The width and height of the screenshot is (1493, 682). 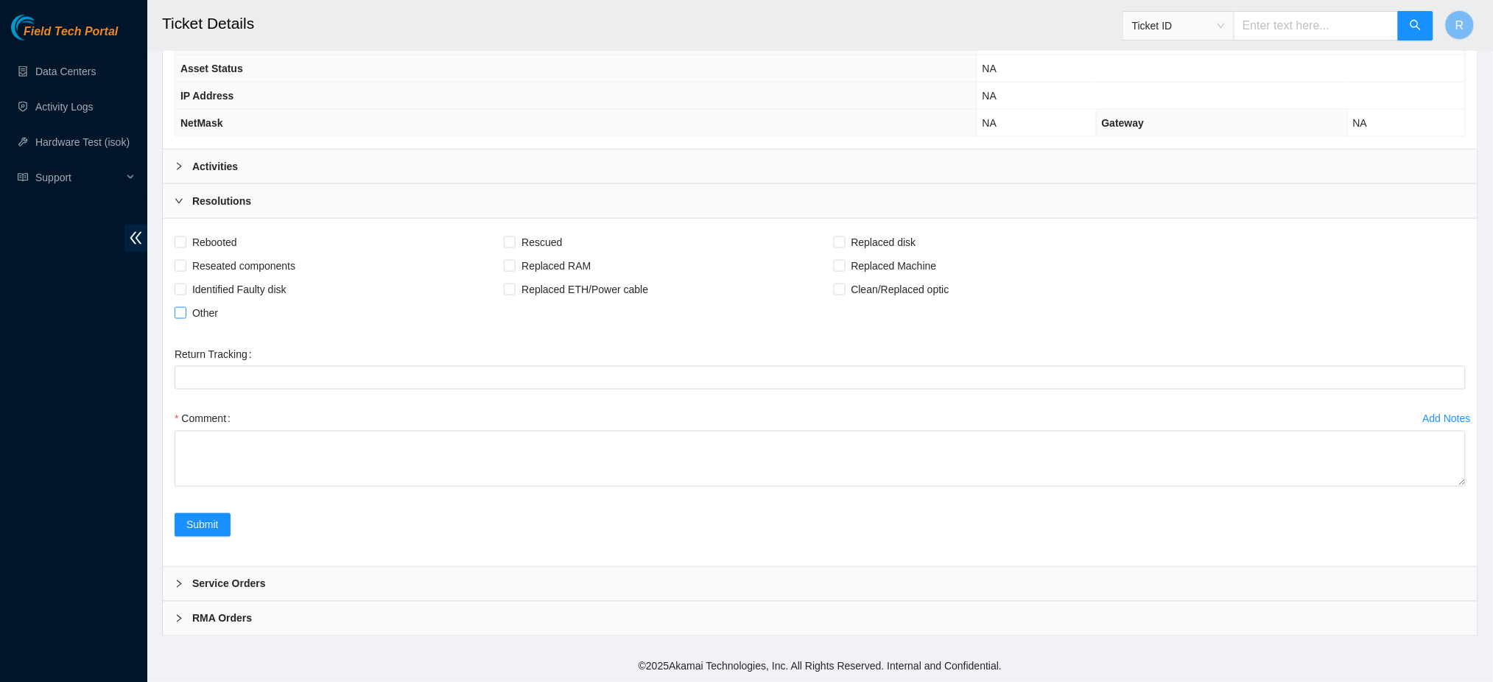 What do you see at coordinates (820, 667) in the screenshot?
I see `footer: © 2025 Akamai Technologies, Inc. All Rights Reserved. Internal and Confidential.` at bounding box center [820, 667].